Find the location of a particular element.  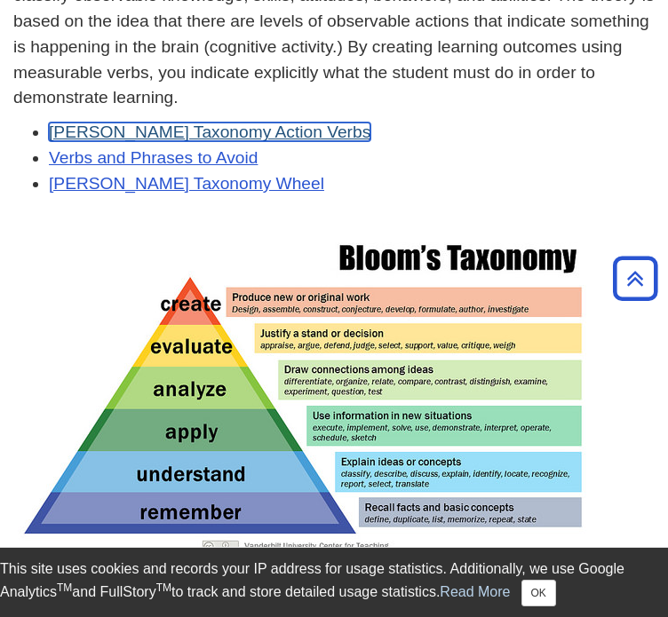

a: Read More is located at coordinates (474, 592).